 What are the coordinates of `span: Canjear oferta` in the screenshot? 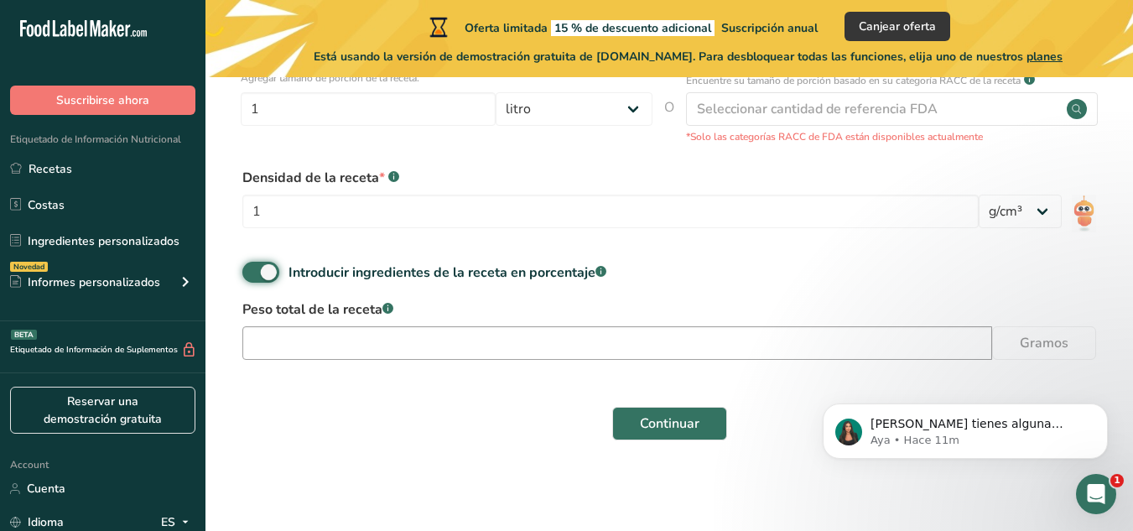 It's located at (897, 26).